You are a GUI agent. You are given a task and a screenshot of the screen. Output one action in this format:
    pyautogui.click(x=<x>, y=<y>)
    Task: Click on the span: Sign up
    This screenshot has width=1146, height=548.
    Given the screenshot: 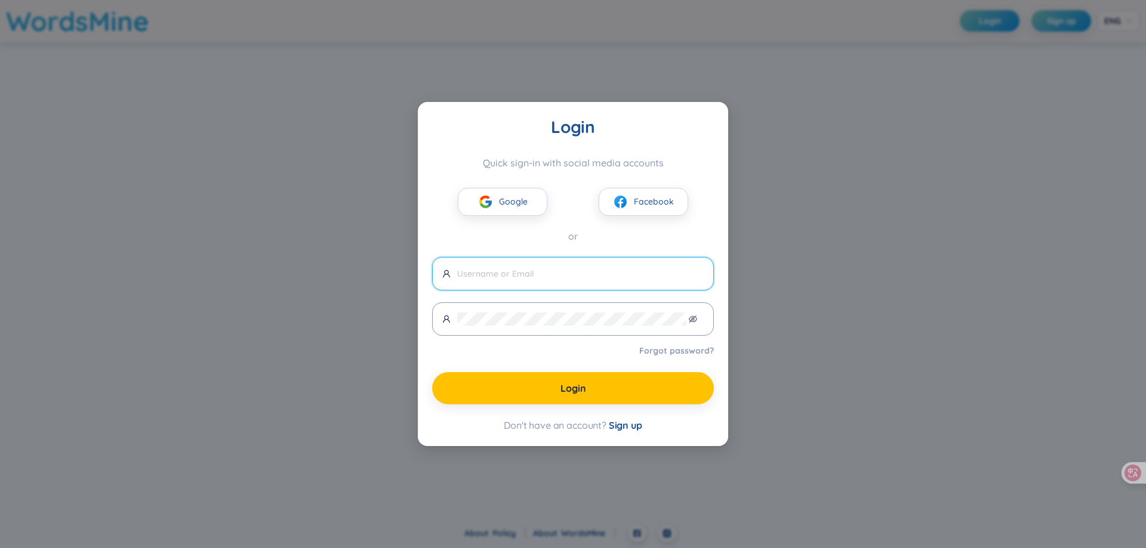 What is the action you would take?
    pyautogui.click(x=625, y=426)
    